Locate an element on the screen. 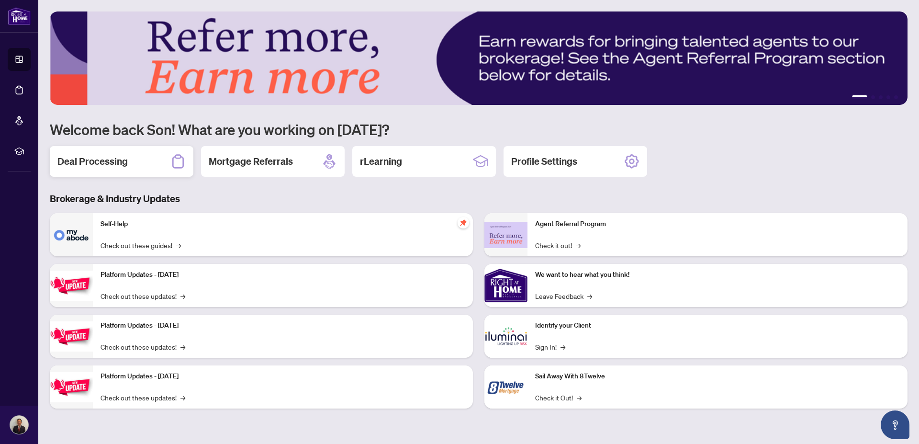 The width and height of the screenshot is (919, 444). img: We want to hear what you think! is located at coordinates (506, 285).